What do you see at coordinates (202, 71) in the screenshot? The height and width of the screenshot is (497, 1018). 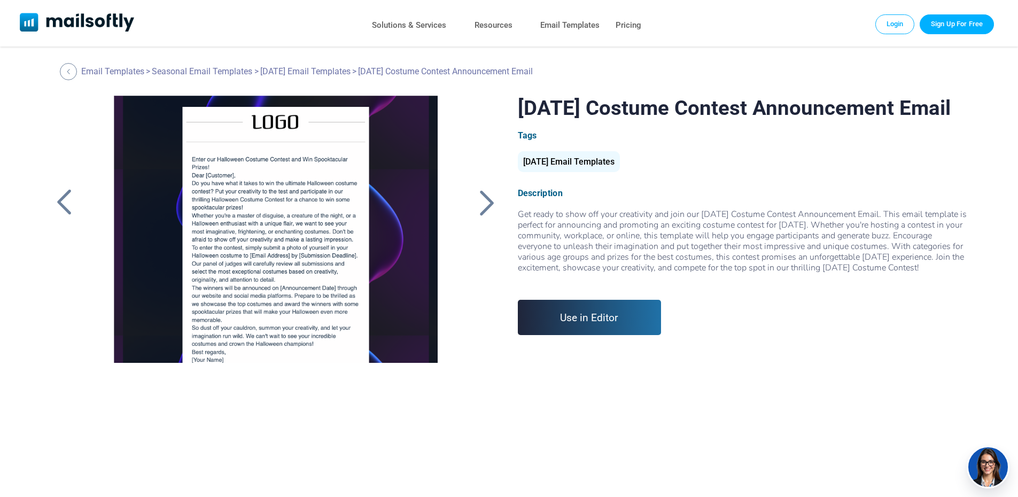 I see `a: Seasonal Email Templates` at bounding box center [202, 71].